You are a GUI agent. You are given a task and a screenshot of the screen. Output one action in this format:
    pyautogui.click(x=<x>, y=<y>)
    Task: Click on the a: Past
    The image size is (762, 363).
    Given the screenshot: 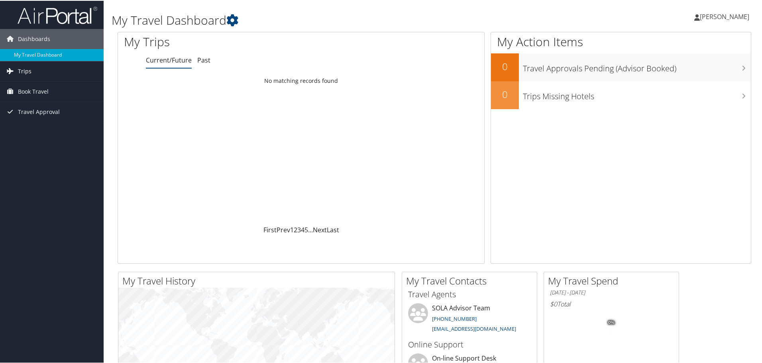 What is the action you would take?
    pyautogui.click(x=204, y=59)
    